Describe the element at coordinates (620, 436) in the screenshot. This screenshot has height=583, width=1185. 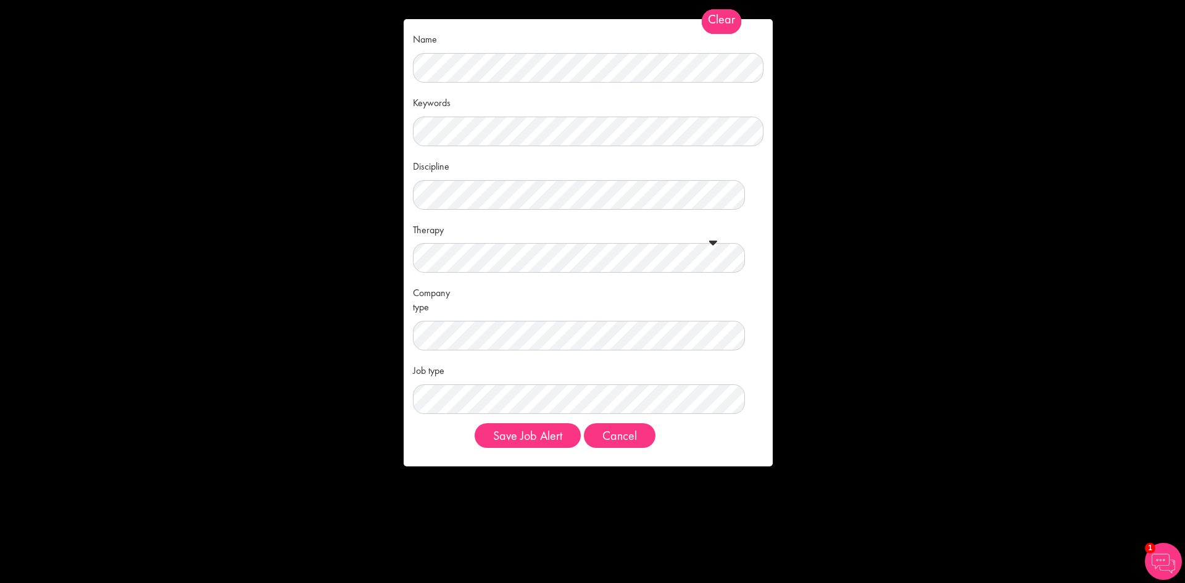
I see `button: Close` at that location.